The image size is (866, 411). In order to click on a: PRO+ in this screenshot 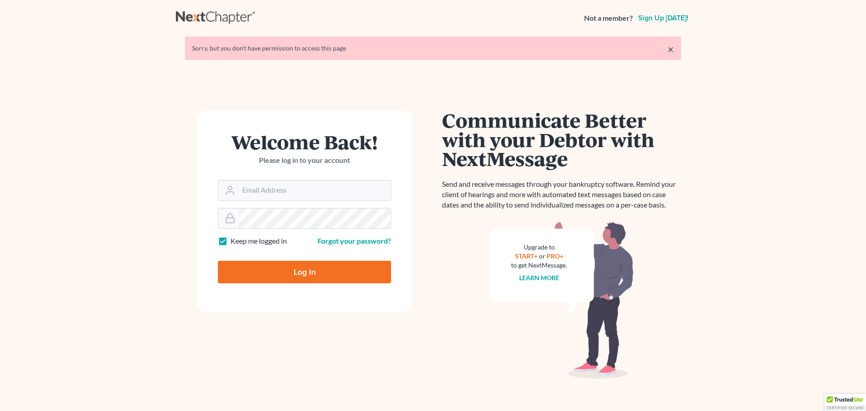, I will do `click(555, 256)`.